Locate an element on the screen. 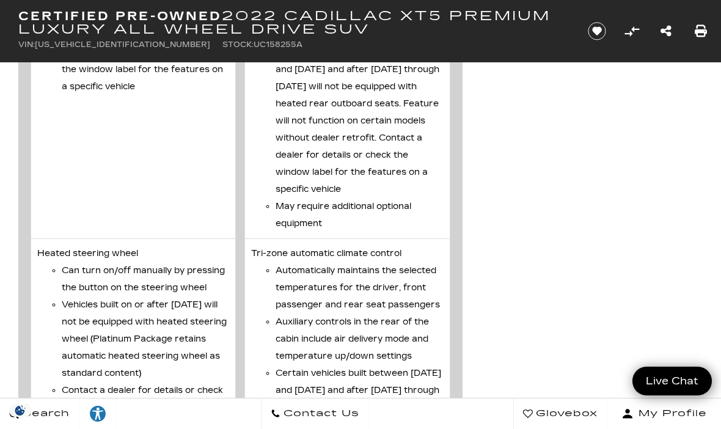 This screenshot has height=429, width=721. button: Save vehicle is located at coordinates (597, 31).